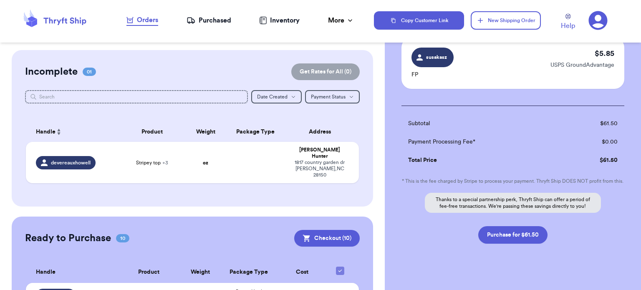 This screenshot has width=641, height=290. Describe the element at coordinates (568, 22) in the screenshot. I see `a: Help` at that location.